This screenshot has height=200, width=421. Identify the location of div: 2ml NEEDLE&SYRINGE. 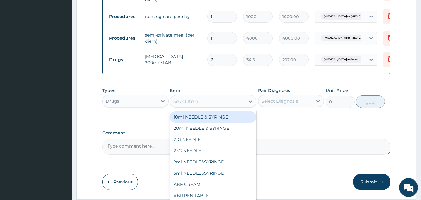
(213, 162).